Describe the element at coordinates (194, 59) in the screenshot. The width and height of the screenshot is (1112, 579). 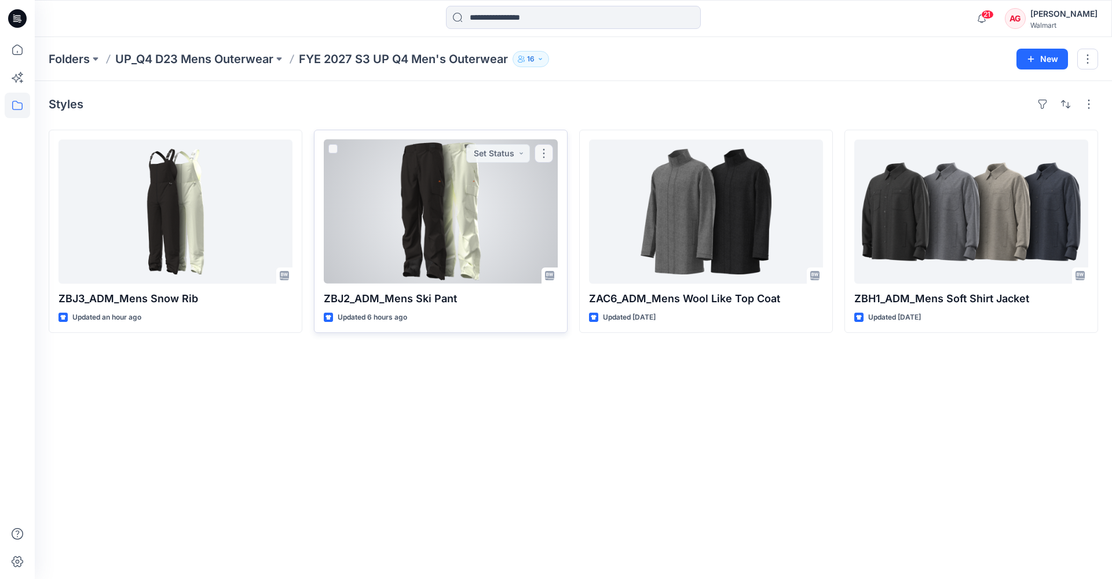
I see `p: UP_Q4 D23 Mens Outerwear` at that location.